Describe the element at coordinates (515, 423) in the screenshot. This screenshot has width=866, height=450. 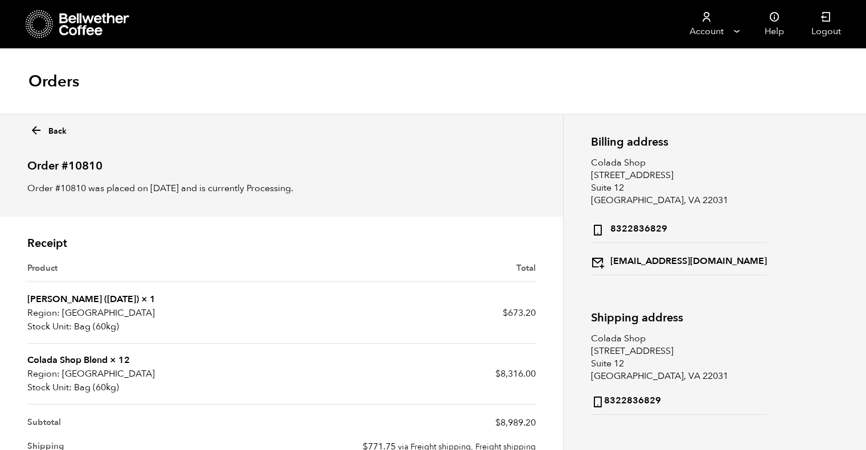
I see `span: 8,989.20` at that location.